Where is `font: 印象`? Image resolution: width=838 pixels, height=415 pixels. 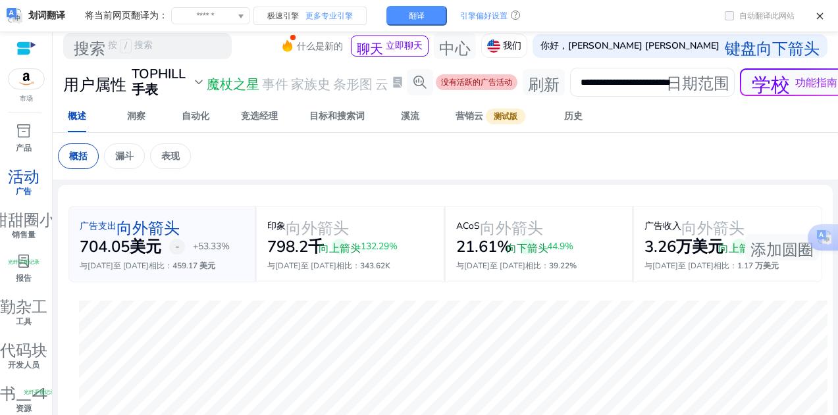
font: 印象 is located at coordinates (276, 226).